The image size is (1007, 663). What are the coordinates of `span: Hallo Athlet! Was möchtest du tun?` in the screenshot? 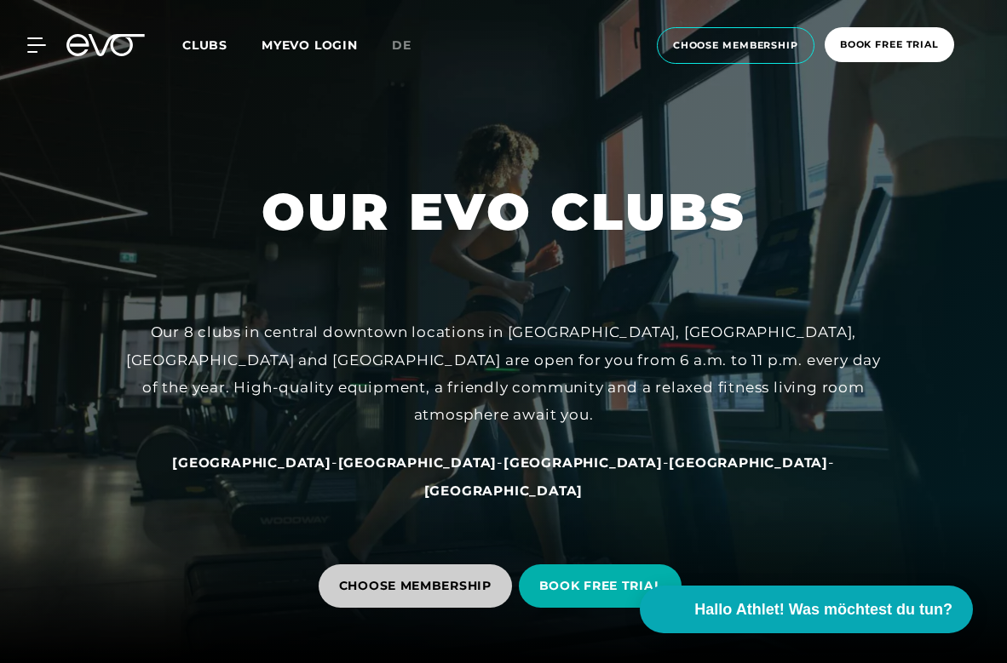 It's located at (823, 610).